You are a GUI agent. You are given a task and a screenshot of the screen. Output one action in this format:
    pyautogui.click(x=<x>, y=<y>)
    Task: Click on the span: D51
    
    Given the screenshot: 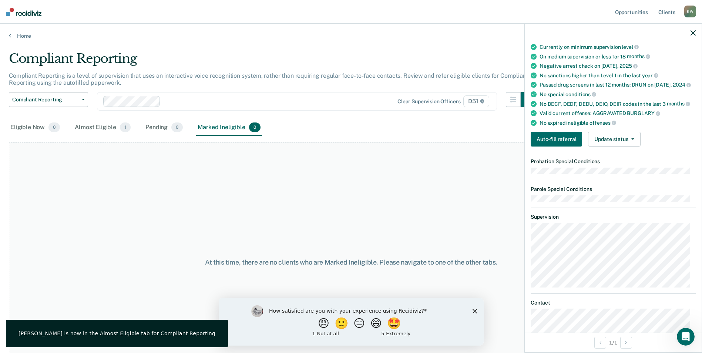 What is the action you would take?
    pyautogui.click(x=476, y=101)
    